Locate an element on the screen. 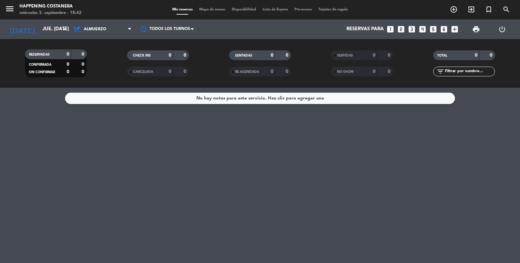 This screenshot has height=263, width=520. span: print is located at coordinates (476, 29).